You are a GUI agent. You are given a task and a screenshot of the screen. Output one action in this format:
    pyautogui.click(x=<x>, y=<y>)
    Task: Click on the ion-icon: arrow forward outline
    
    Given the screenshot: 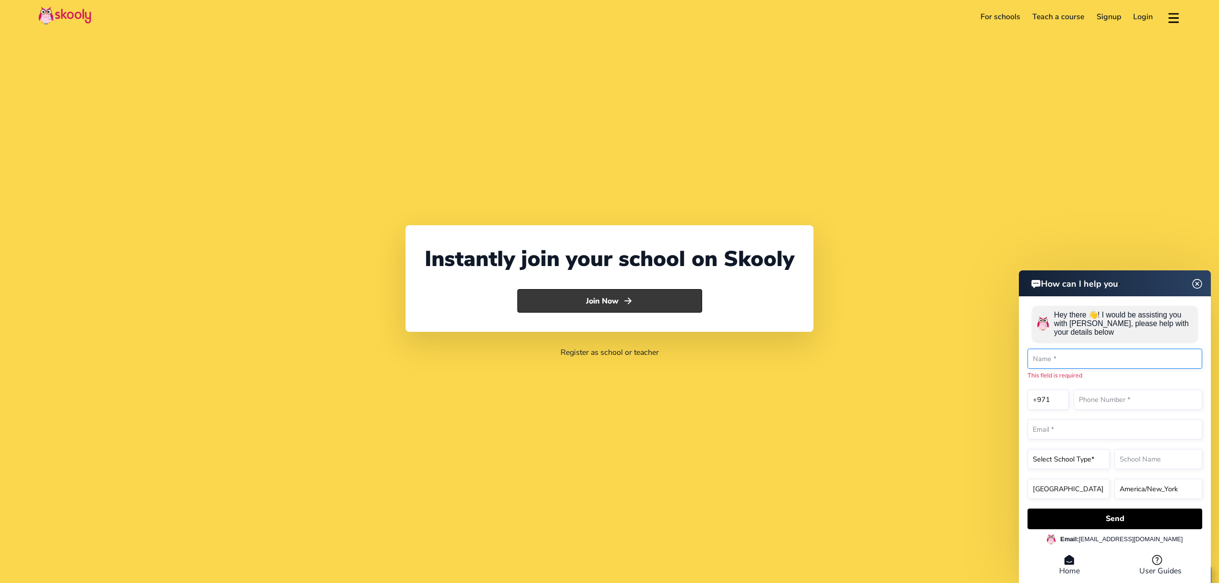 What is the action you would take?
    pyautogui.click(x=628, y=300)
    